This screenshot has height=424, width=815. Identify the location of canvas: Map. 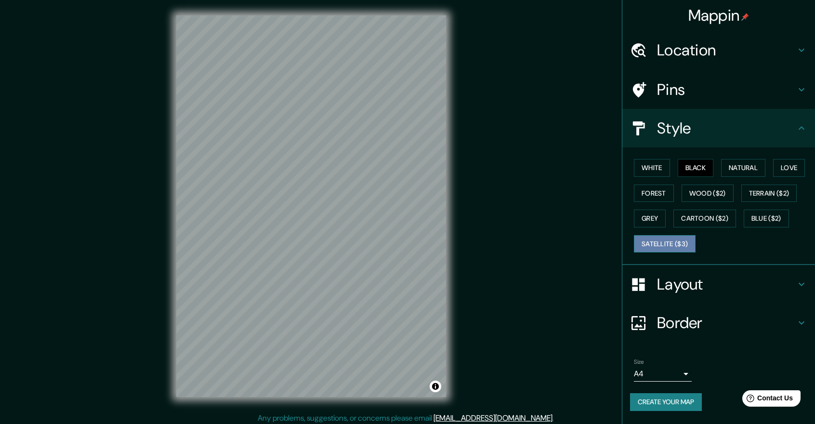
(311, 206).